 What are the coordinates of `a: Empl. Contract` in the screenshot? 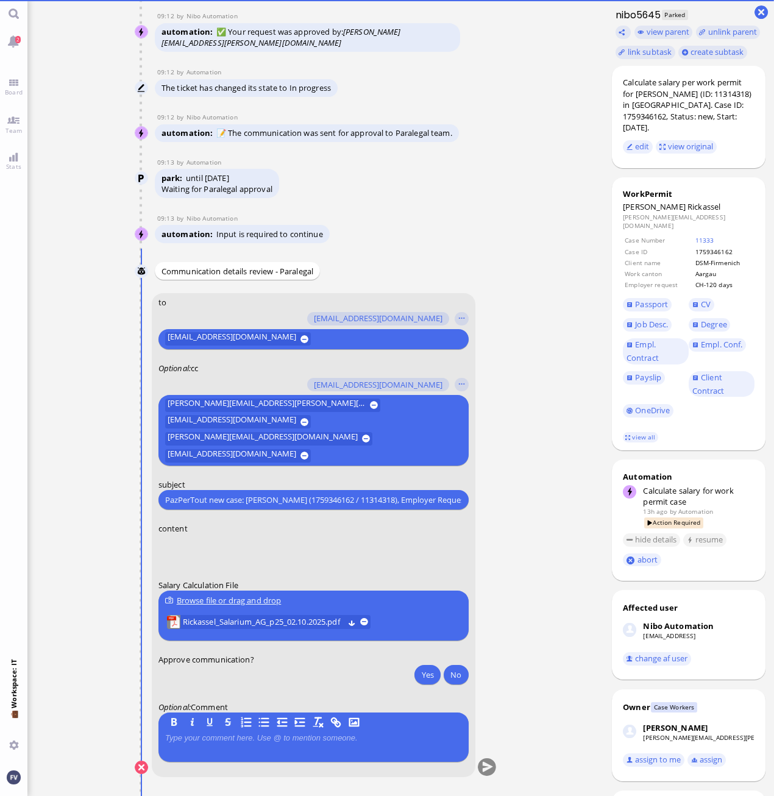 It's located at (656, 351).